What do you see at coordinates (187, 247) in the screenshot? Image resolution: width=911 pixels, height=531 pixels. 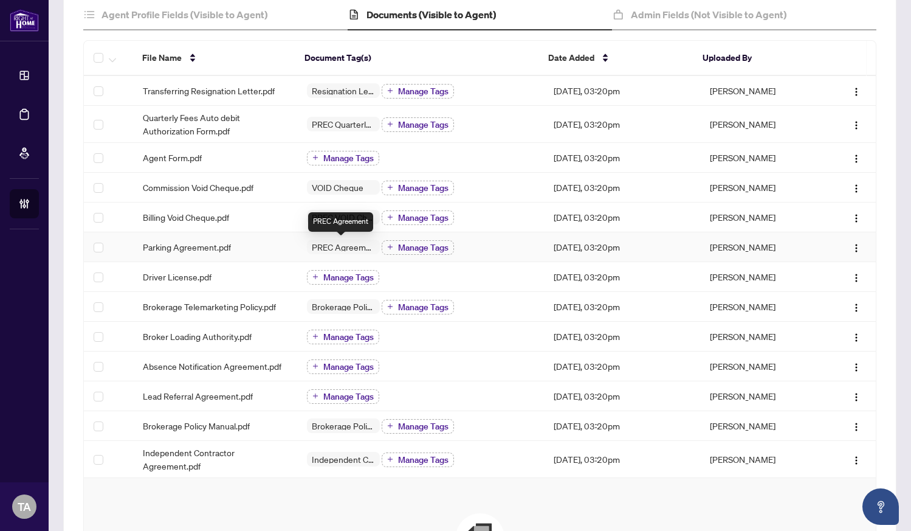 I see `span: Parking Agreement.pdf` at bounding box center [187, 247].